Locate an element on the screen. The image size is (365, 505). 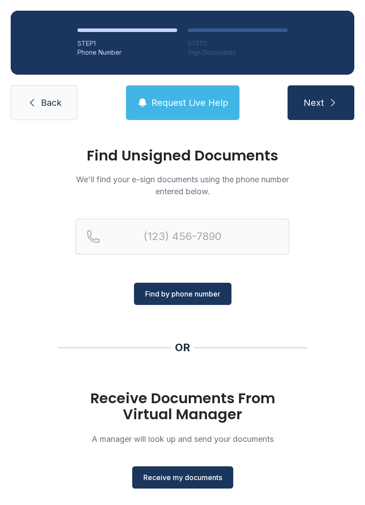
input: Reservation phone number is located at coordinates (182, 237).